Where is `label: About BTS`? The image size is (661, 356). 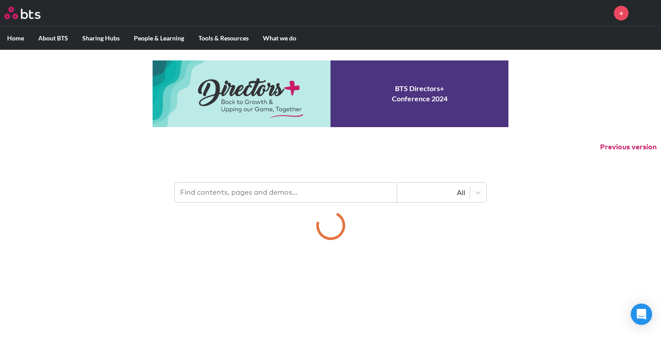 label: About BTS is located at coordinates (53, 38).